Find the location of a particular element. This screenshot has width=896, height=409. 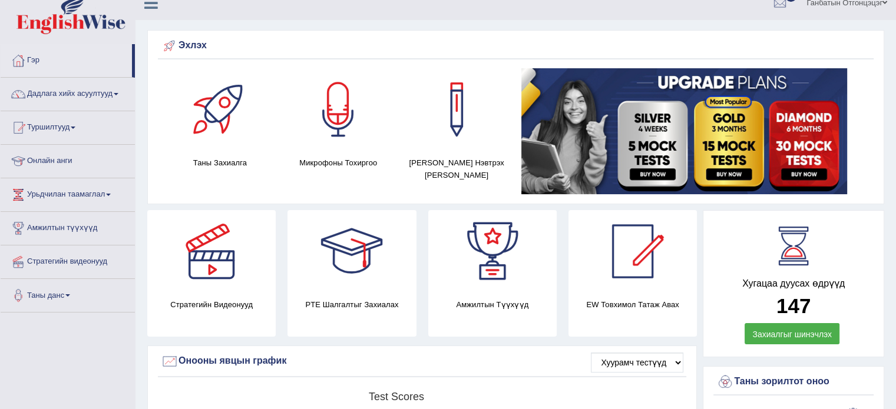

font: 147 is located at coordinates (794, 306).